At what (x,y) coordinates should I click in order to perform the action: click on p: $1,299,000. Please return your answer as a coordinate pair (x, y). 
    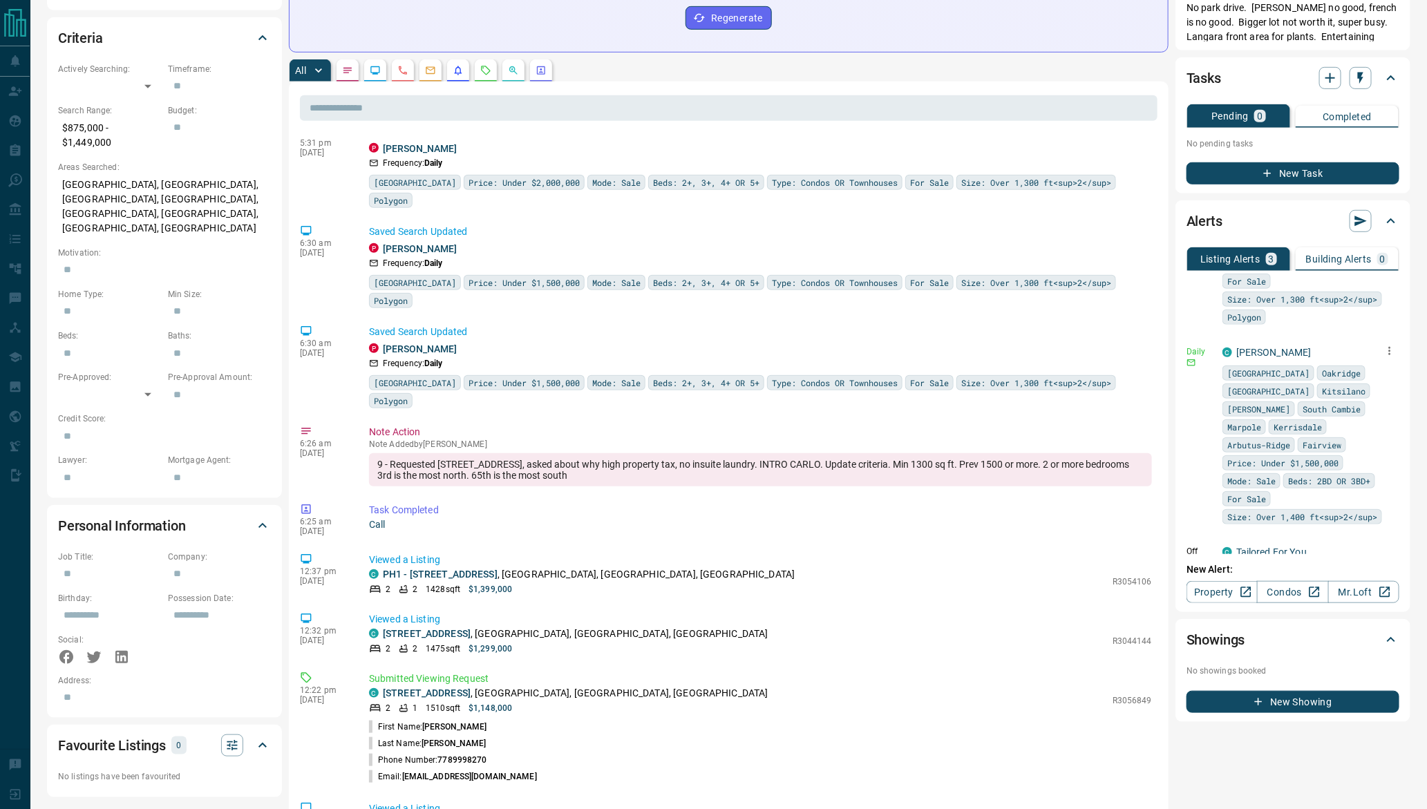
    Looking at the image, I should click on (490, 649).